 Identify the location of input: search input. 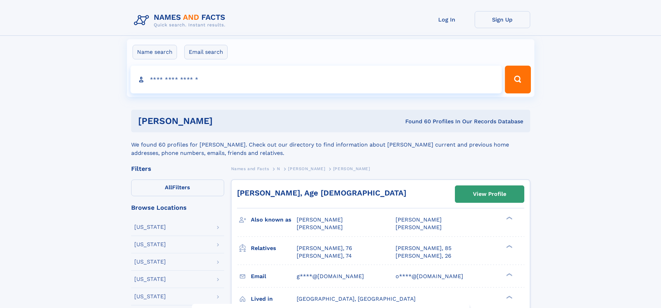
(316, 79).